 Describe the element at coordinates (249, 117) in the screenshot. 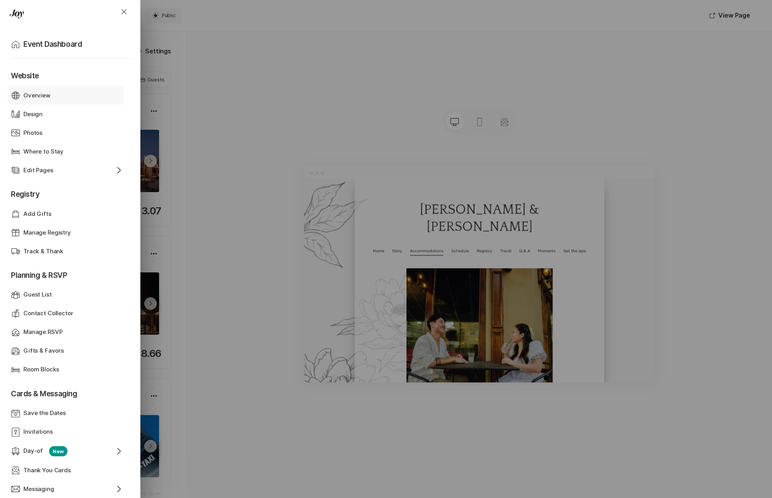

I see `a: Schedule` at that location.